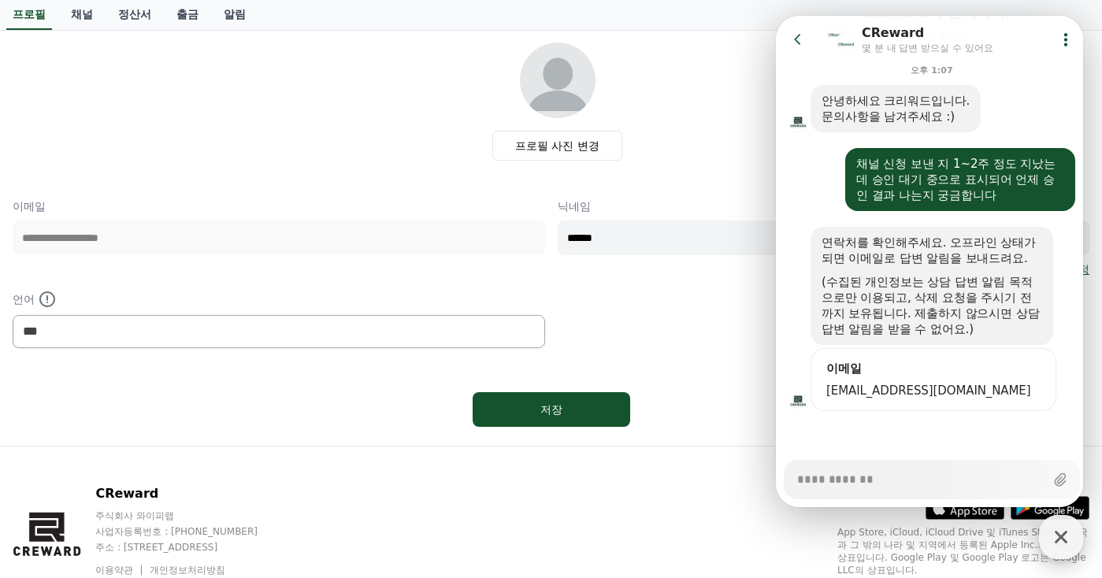  I want to click on img: profile_image, so click(558, 80).